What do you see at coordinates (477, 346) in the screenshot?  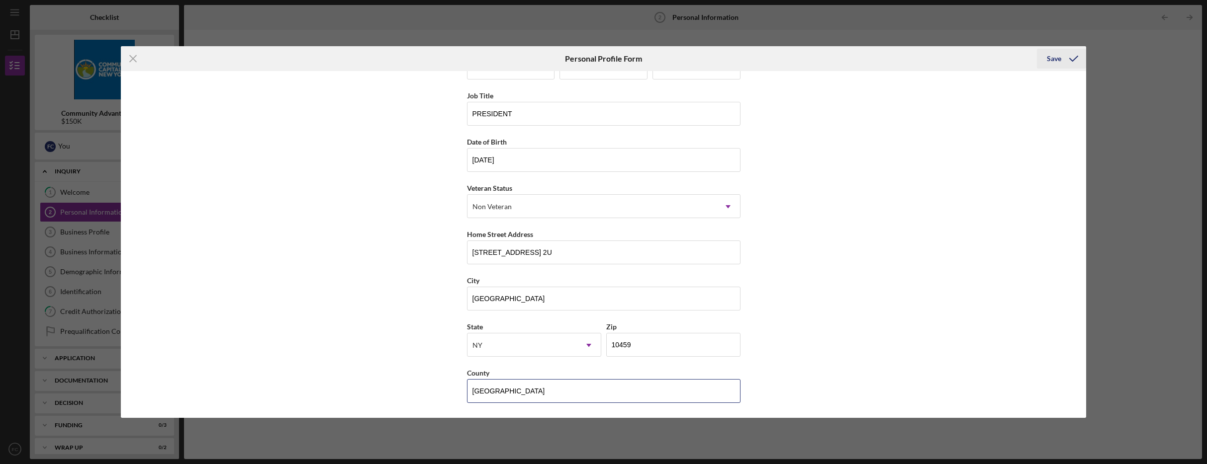 I see `div: NY` at bounding box center [477, 346].